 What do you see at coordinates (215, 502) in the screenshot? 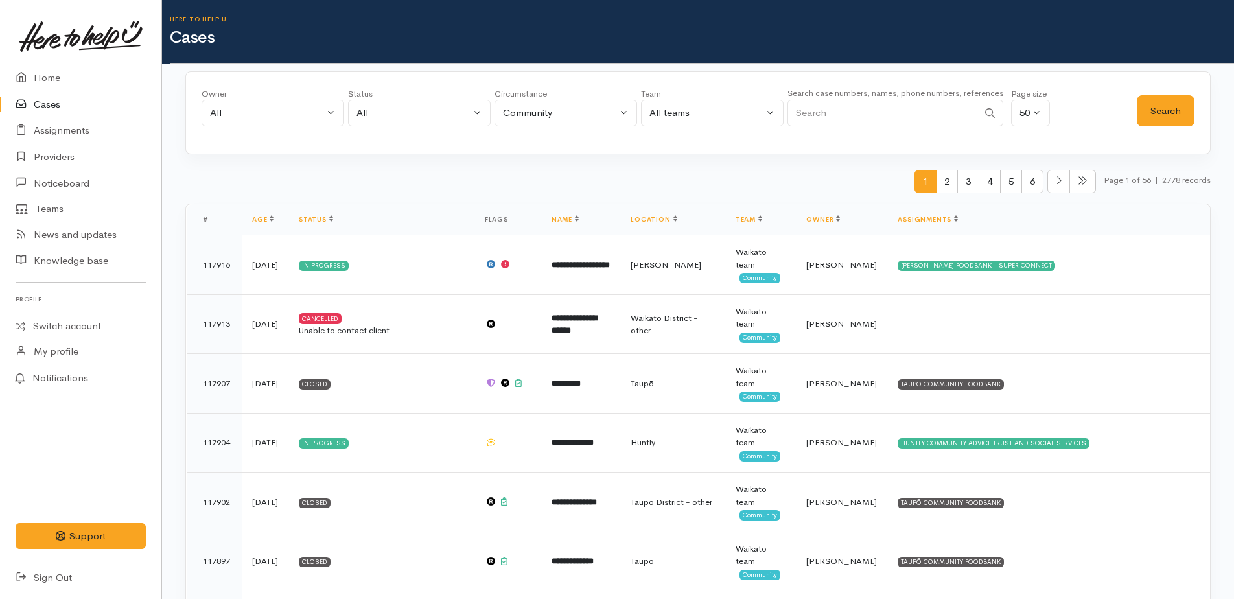
I see `td: 117902` at bounding box center [215, 502].